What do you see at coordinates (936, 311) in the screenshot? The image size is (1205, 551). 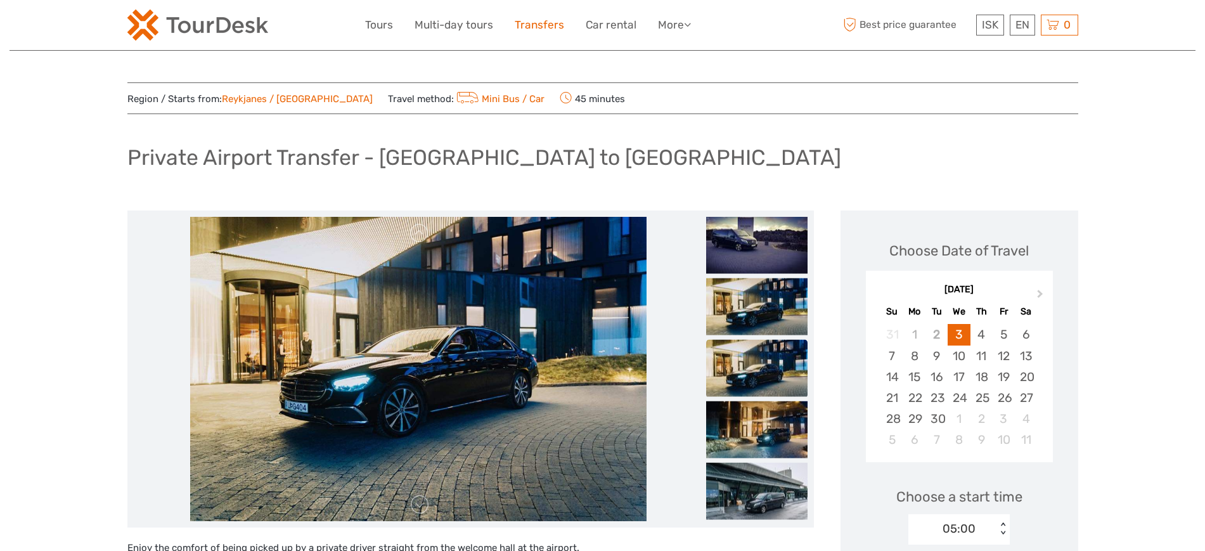 I see `div: Tu` at bounding box center [936, 311].